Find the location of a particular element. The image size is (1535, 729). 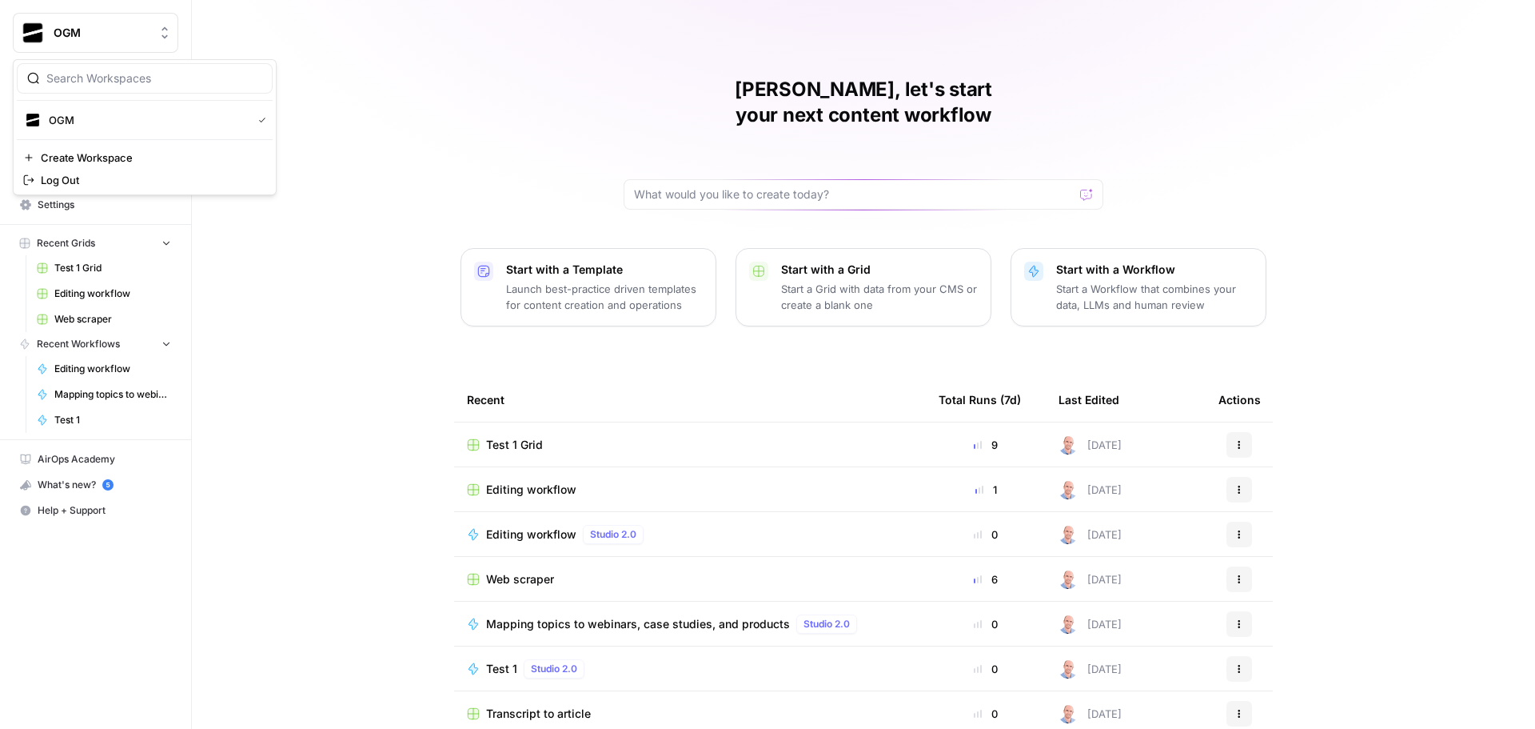

div: 9 is located at coordinates (986, 445).